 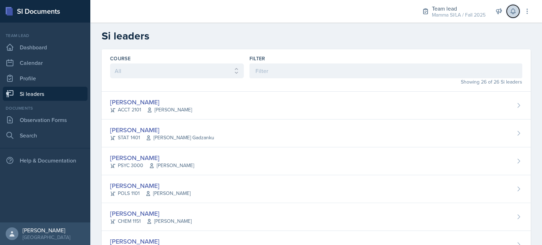 I want to click on input: Filter, so click(x=386, y=71).